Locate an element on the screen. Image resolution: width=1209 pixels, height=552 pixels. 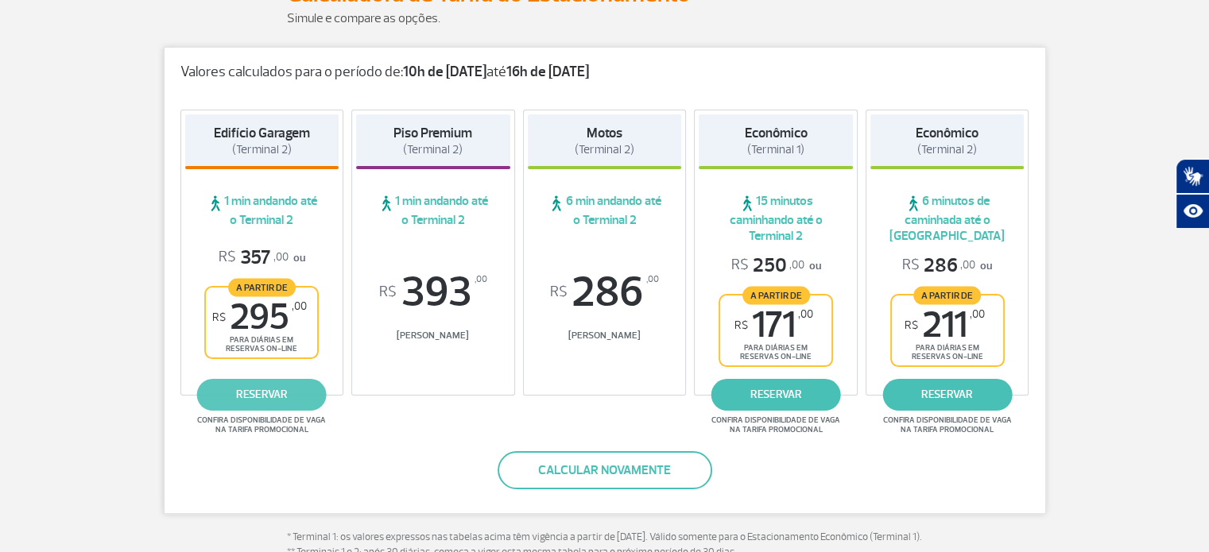
span: 250 is located at coordinates (768, 265).